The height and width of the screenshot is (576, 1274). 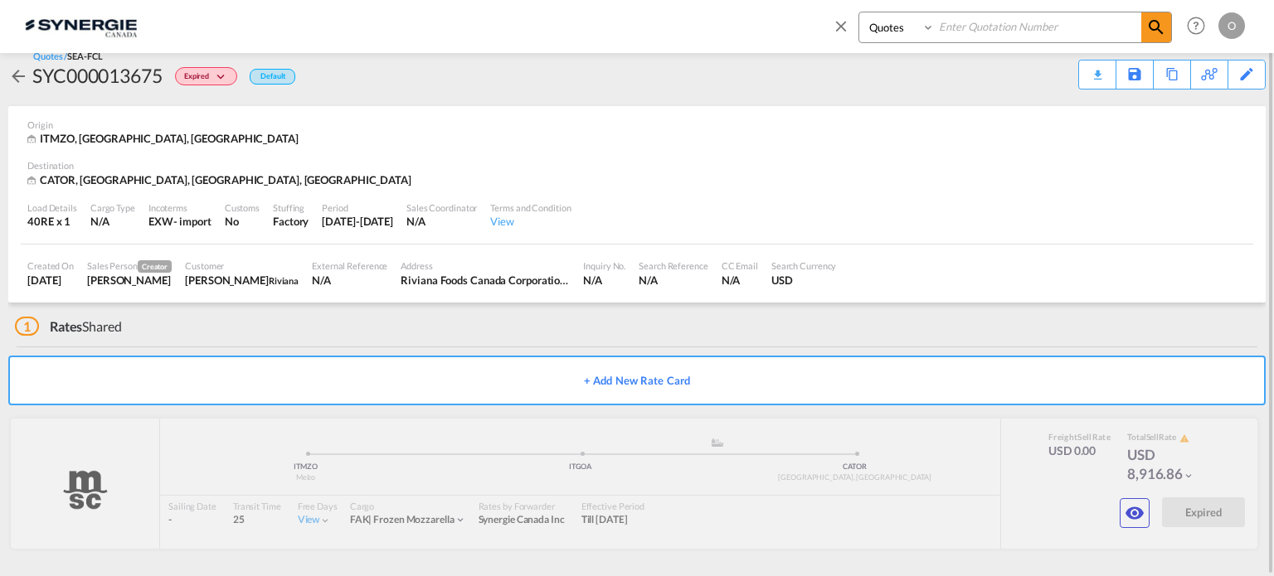 What do you see at coordinates (198, 79) in the screenshot?
I see `span: Expired` at bounding box center [198, 79].